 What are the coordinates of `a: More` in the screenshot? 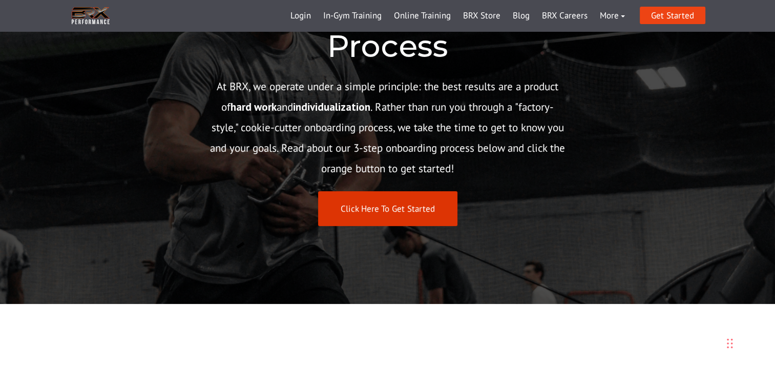 It's located at (612, 16).